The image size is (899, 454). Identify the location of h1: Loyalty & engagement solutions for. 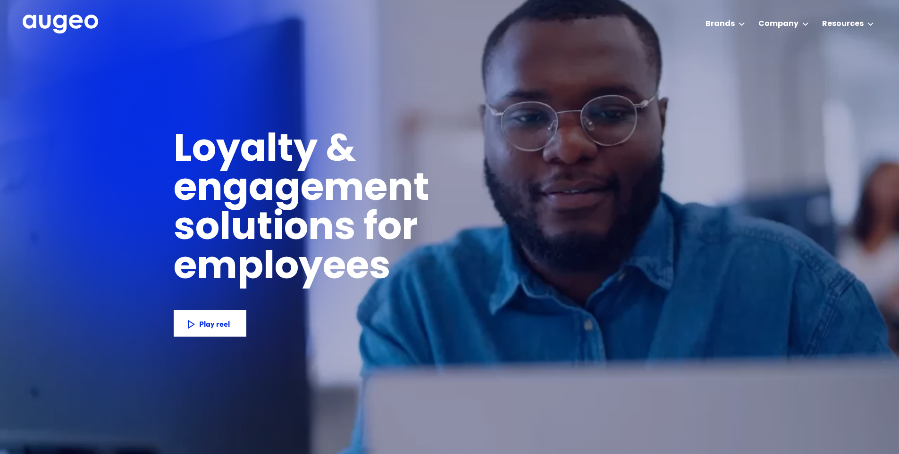
(377, 190).